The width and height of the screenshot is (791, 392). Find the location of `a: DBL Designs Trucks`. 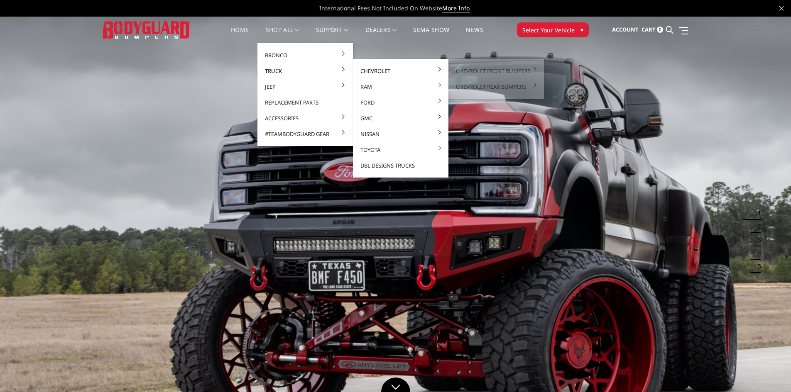

a: DBL Designs Trucks is located at coordinates (401, 166).